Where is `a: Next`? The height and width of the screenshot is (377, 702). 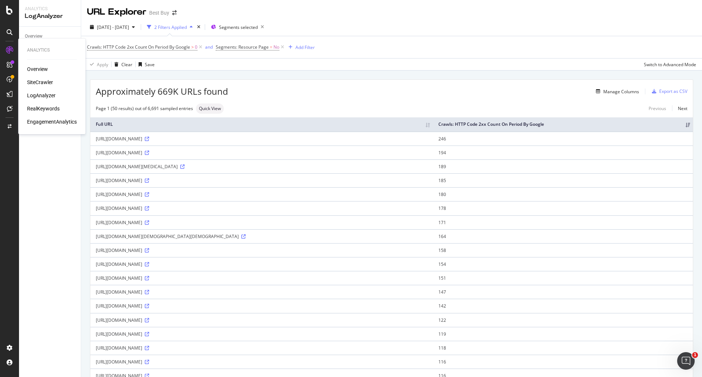
a: Next is located at coordinates (680, 108).